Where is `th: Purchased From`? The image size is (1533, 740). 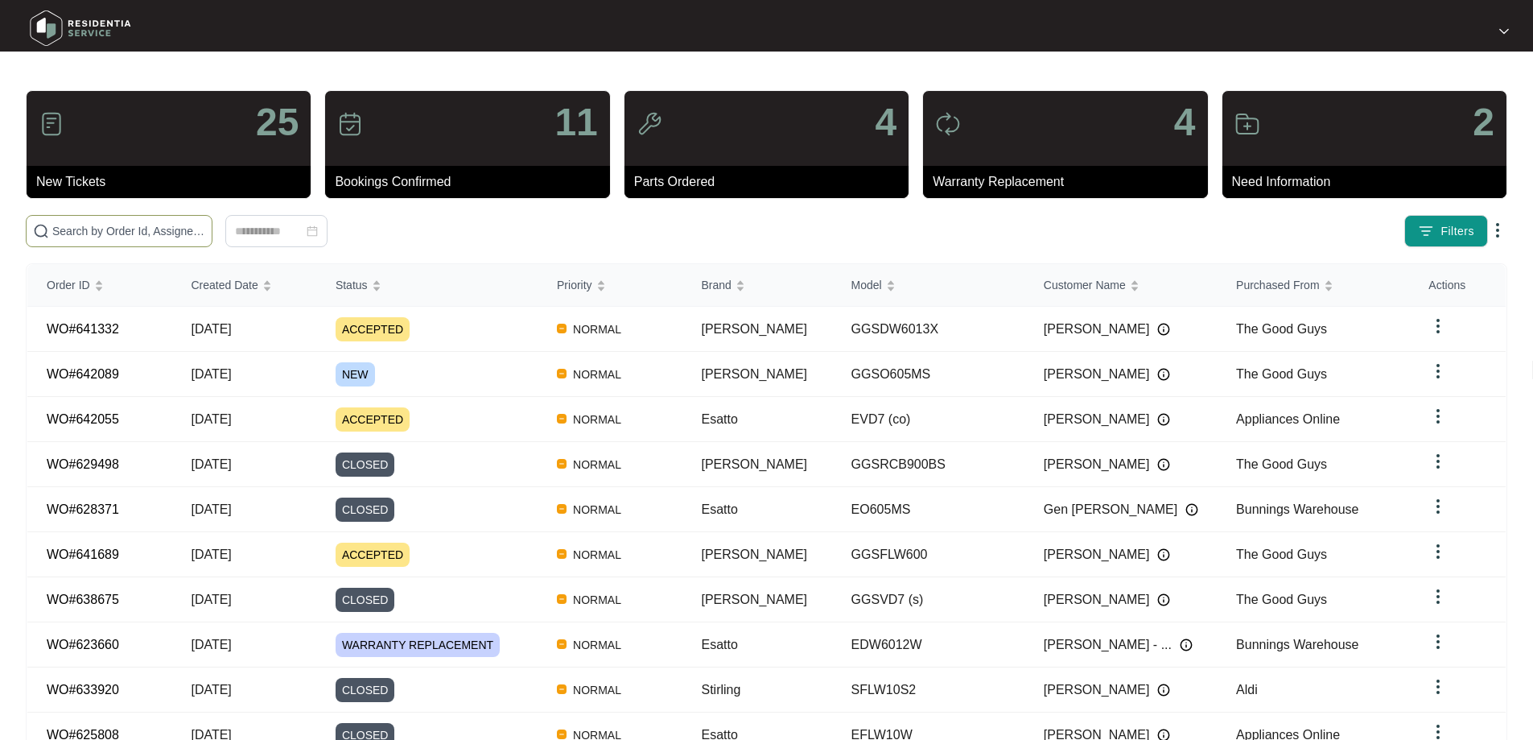 th: Purchased From is located at coordinates (1313, 285).